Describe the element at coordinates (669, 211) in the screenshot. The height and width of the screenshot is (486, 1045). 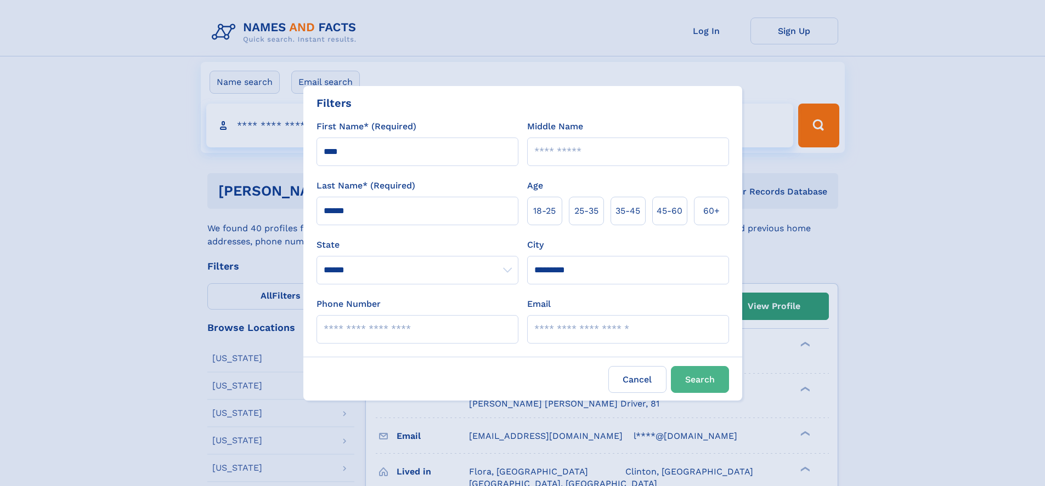
I see `span: 45‑60` at that location.